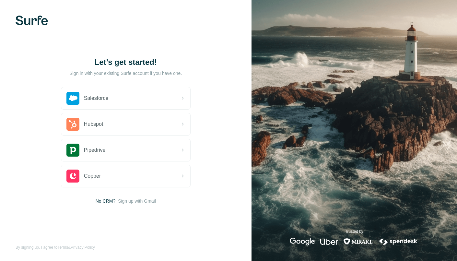  What do you see at coordinates (95, 150) in the screenshot?
I see `span: Pipedrive` at bounding box center [95, 150].